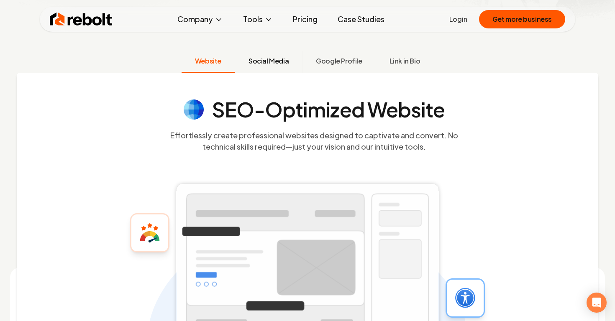  Describe the element at coordinates (305, 19) in the screenshot. I see `a: Pricing` at that location.